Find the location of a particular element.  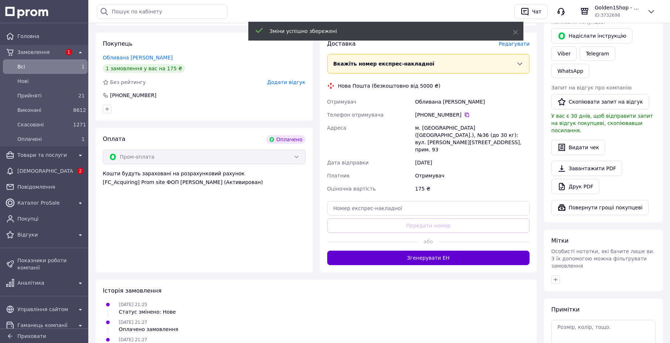

span: Написати покупцеві is located at coordinates (578, 22).